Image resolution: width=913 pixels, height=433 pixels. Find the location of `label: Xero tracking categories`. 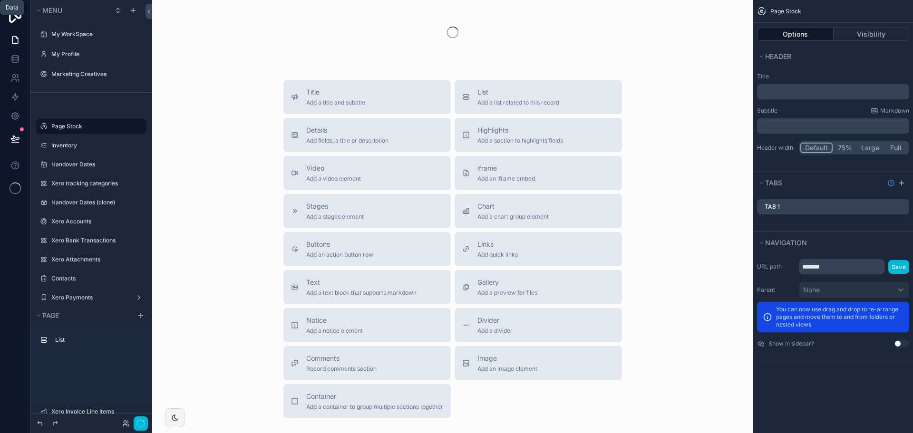

label: Xero tracking categories is located at coordinates (96, 184).